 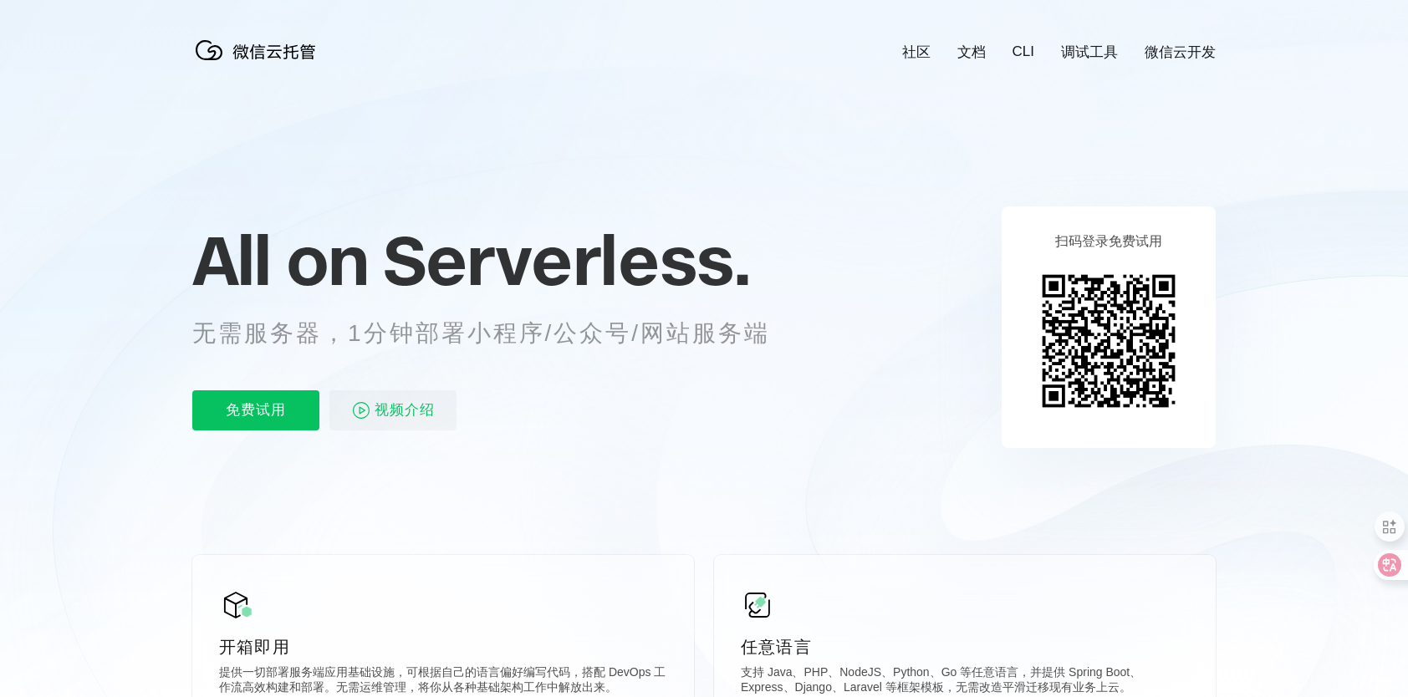 What do you see at coordinates (259, 50) in the screenshot?
I see `img: 微信云托管` at bounding box center [259, 50].